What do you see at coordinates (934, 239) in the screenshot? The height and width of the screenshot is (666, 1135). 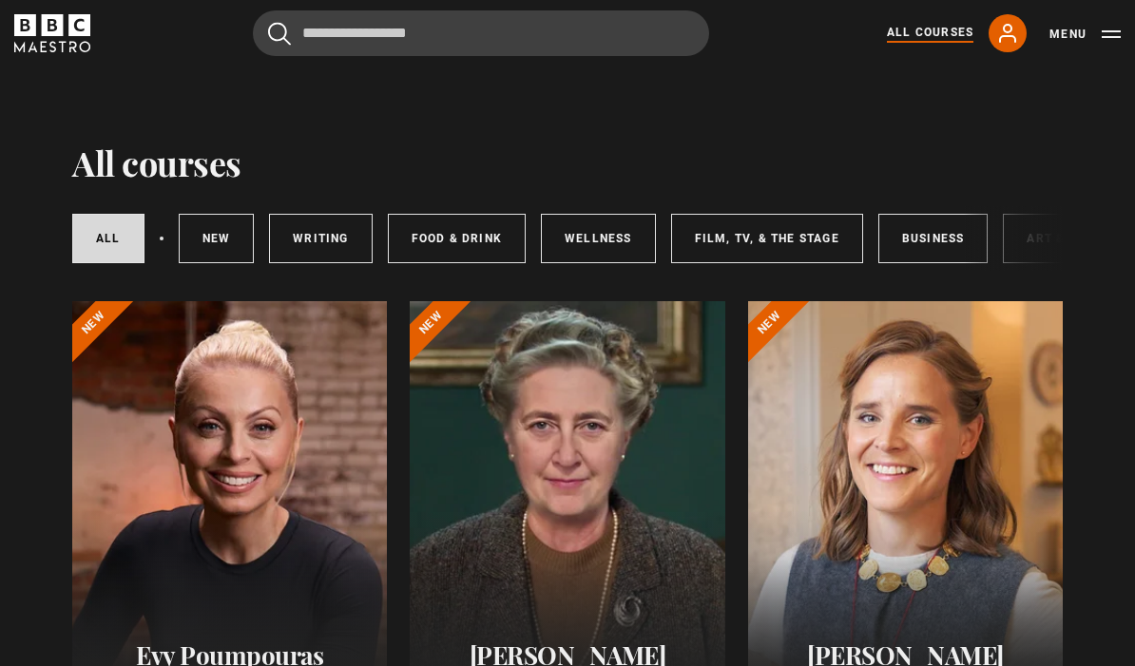 I see `a: Business` at bounding box center [934, 239].